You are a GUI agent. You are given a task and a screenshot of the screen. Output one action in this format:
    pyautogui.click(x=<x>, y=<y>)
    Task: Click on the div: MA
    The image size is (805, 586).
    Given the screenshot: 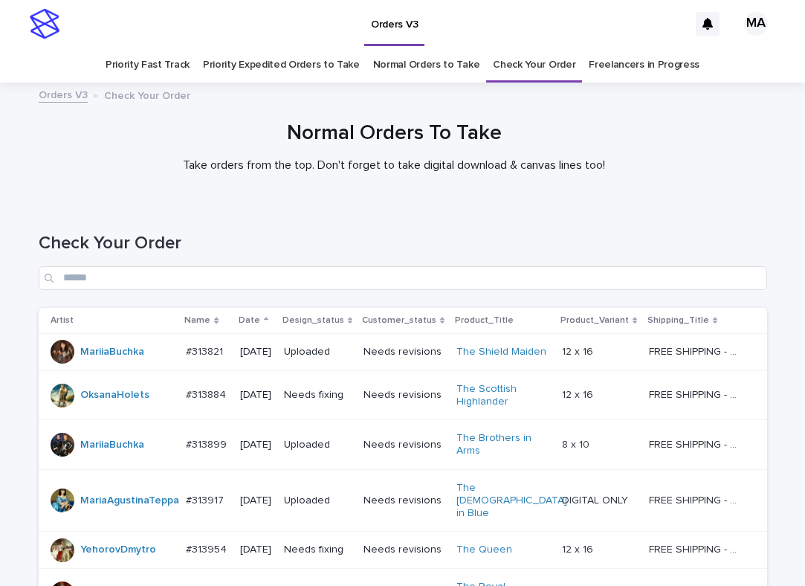 What is the action you would take?
    pyautogui.click(x=756, y=24)
    